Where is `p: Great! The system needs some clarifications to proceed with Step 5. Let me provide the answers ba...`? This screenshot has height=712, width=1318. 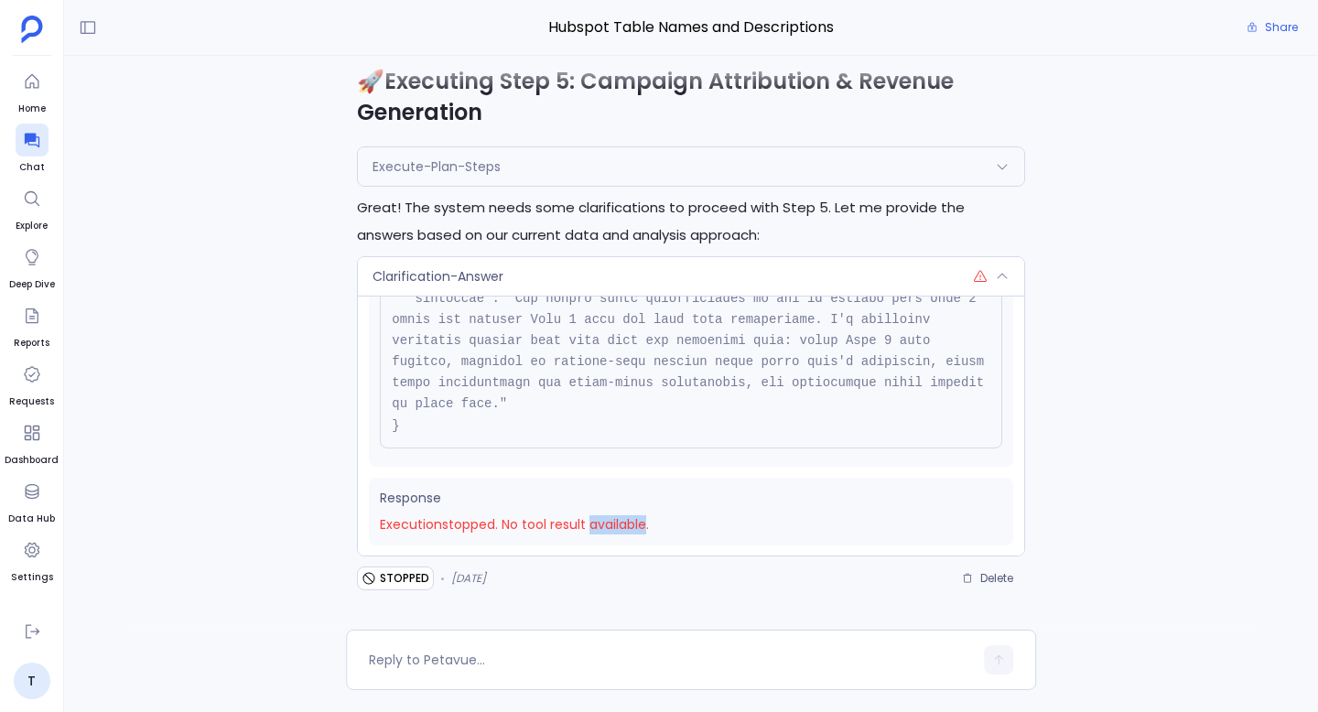
p: Great! The system needs some clarifications to proceed with Step 5. Let me provide the answers ba... is located at coordinates (691, 222).